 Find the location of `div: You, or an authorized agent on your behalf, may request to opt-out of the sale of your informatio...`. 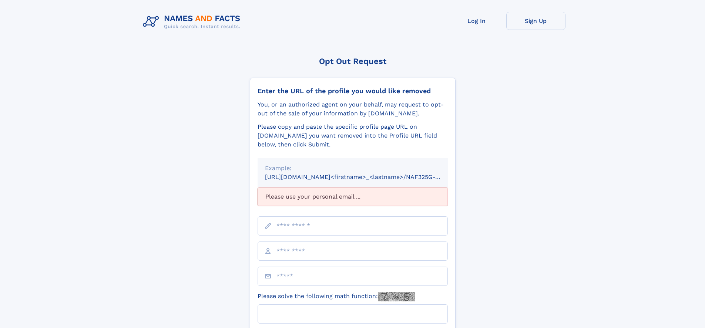

div: You, or an authorized agent on your behalf, may request to opt-out of the sale of your informatio... is located at coordinates (353, 109).